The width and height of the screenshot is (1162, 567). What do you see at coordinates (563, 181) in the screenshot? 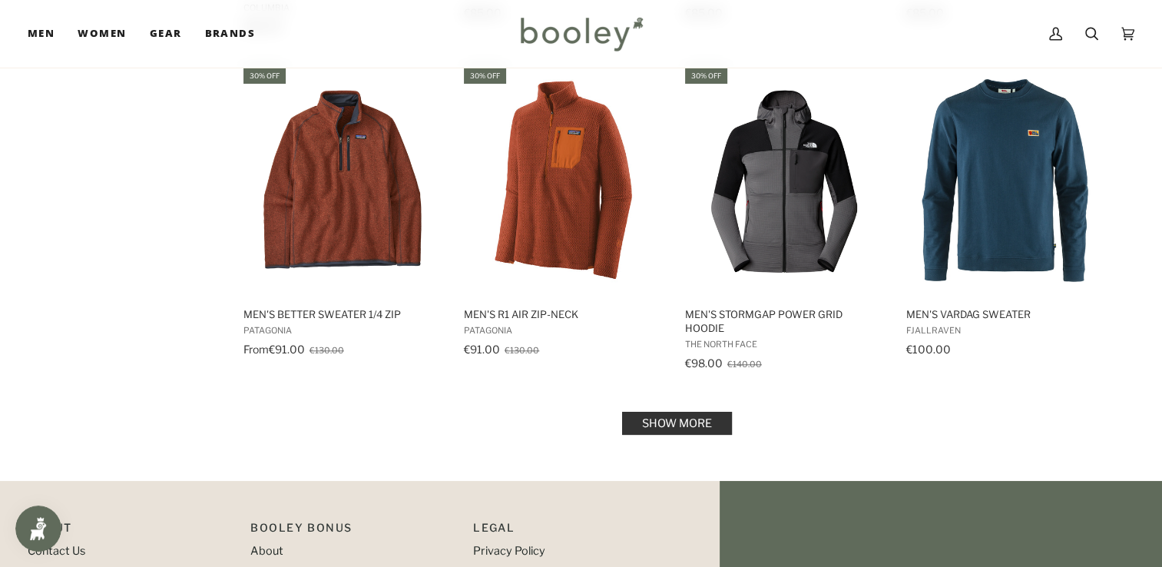
I see `img: Patagonia Men's R1 Air Zip-Neck Burnished Red - Booley Galway` at bounding box center [563, 181].